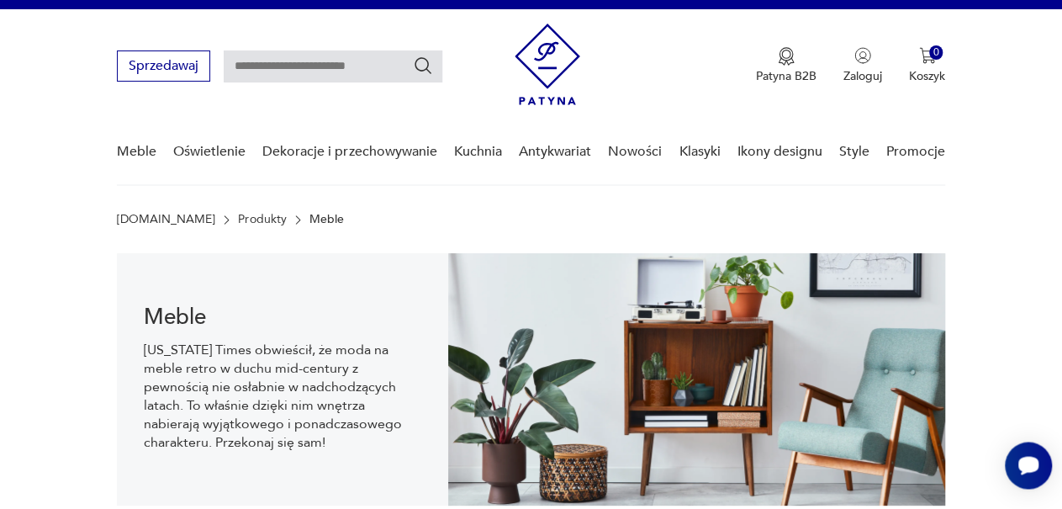 The width and height of the screenshot is (1062, 509). Describe the element at coordinates (786, 66) in the screenshot. I see `a: Ikona medaluPatyna B2B` at that location.